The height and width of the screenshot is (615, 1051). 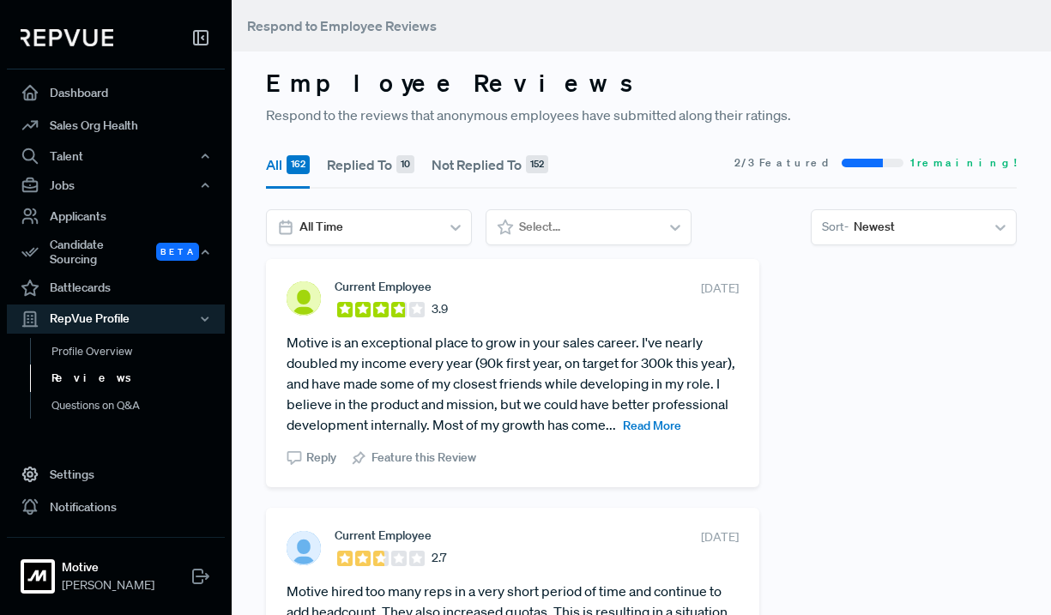 What do you see at coordinates (512, 384) in the screenshot?
I see `article: Motive is an exceptional place to grow in your sales career. I've nearly doubled my income every ...` at bounding box center [512, 384].